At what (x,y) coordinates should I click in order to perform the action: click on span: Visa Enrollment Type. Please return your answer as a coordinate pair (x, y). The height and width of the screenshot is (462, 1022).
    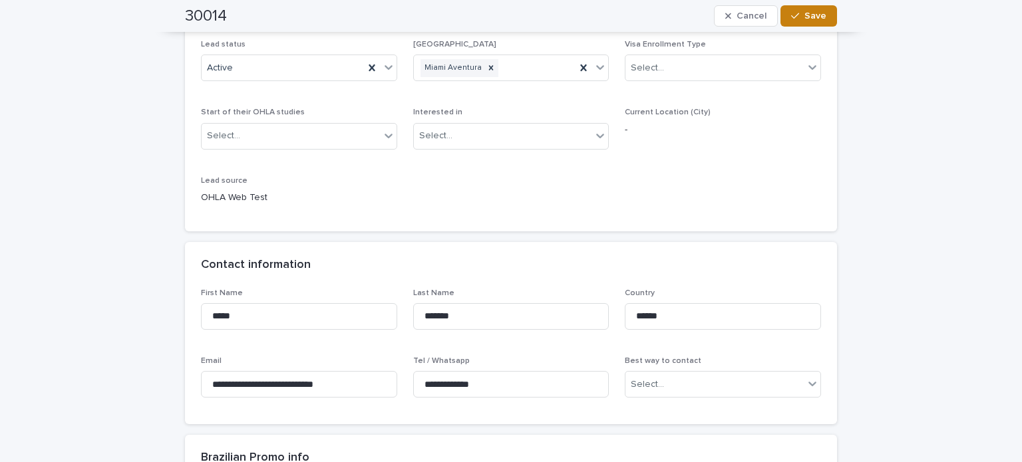
    Looking at the image, I should click on (665, 45).